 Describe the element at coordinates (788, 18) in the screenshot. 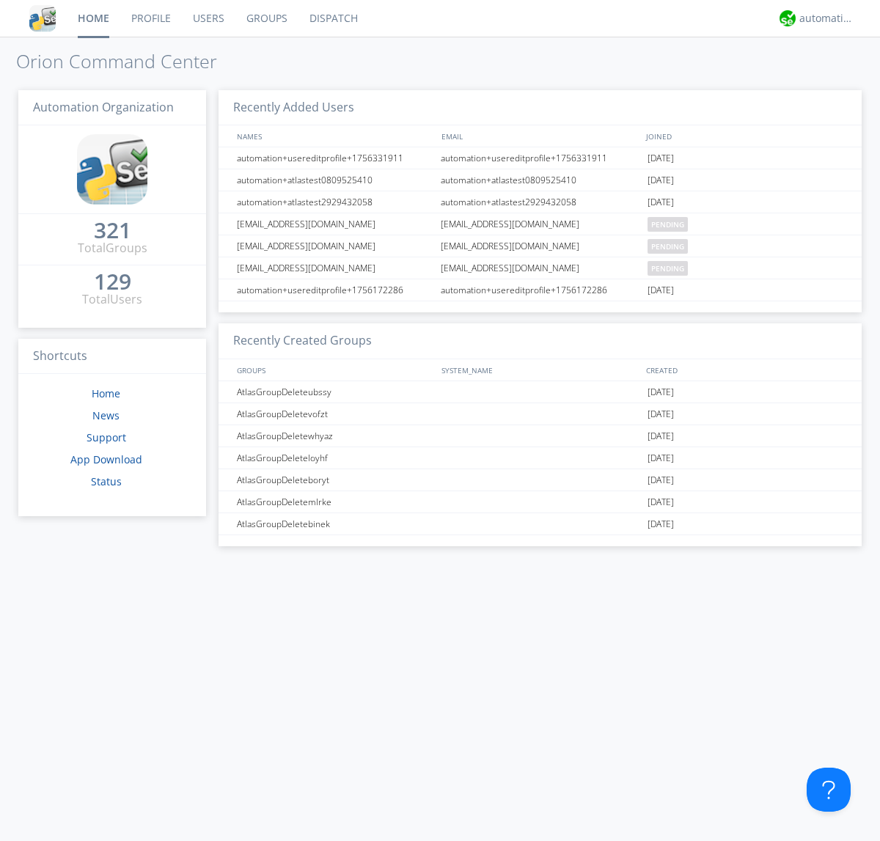

I see `img: d2d01cd9b4174d08988066c6d424eccd` at that location.